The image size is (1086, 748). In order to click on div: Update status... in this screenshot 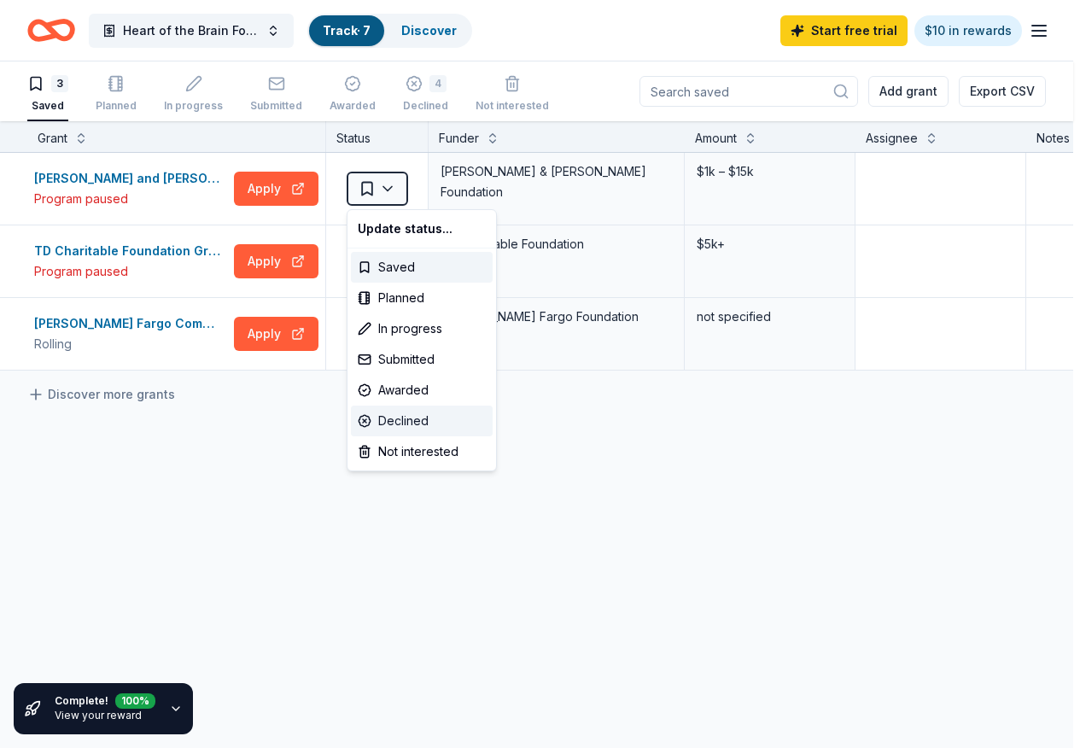, I will do `click(422, 229)`.